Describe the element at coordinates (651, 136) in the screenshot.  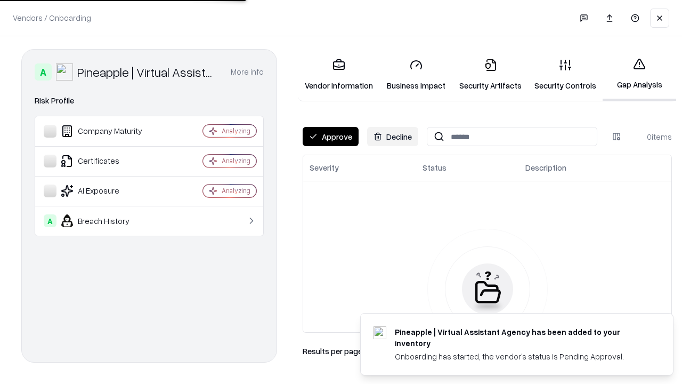
I see `div: 0 items` at that location.